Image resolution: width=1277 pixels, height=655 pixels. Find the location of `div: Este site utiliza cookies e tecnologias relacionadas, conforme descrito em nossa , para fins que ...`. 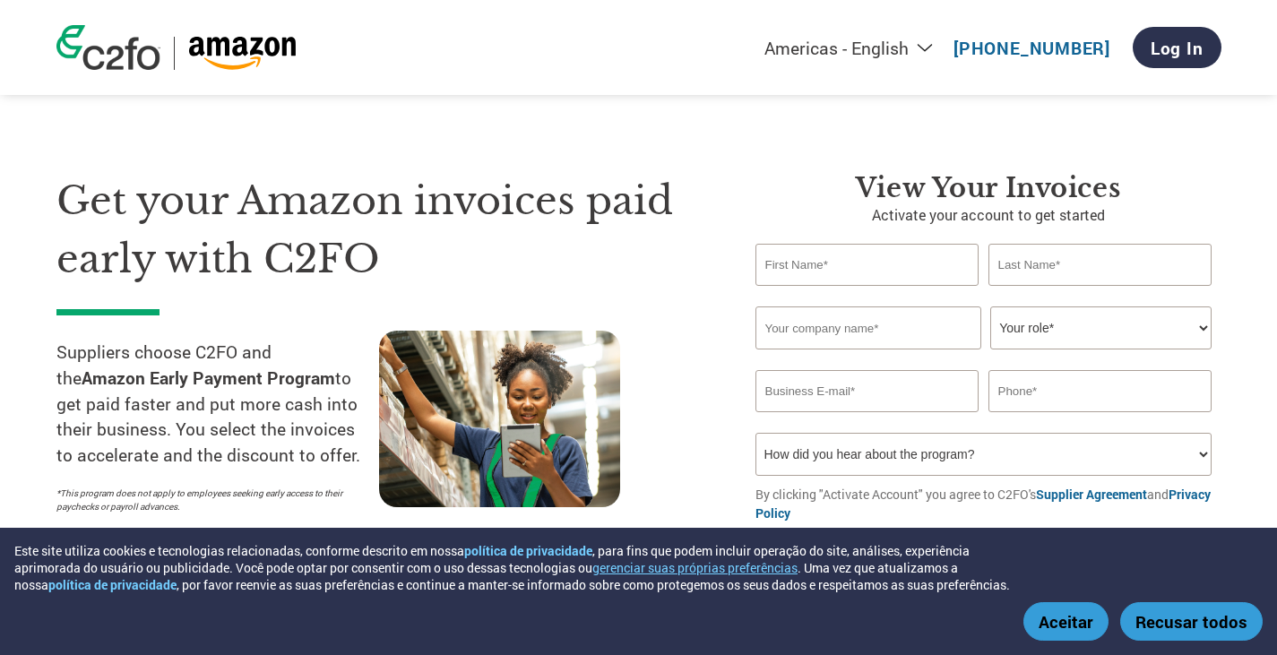

div: Este site utiliza cookies e tecnologias relacionadas, conforme descrito em nossa , para fins que ... is located at coordinates (522, 567).